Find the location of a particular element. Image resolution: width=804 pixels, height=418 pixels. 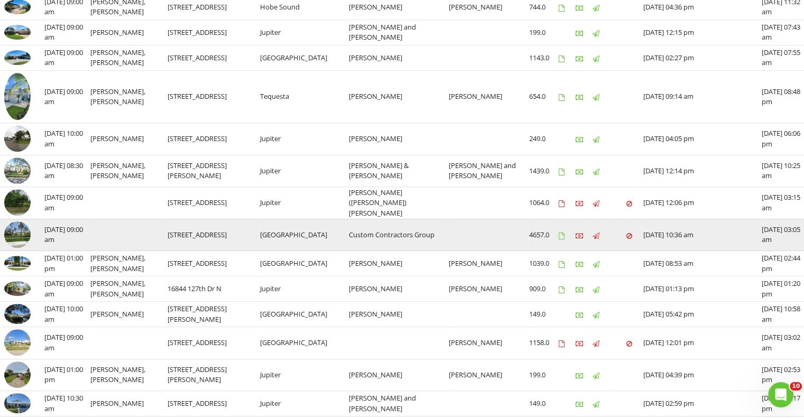

td: 1039.0 is located at coordinates (544, 264).